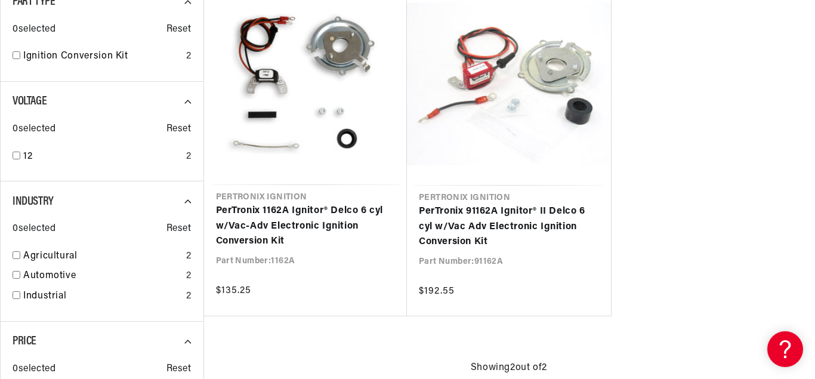 The image size is (815, 379). What do you see at coordinates (102, 257) in the screenshot?
I see `a: Agricultural` at bounding box center [102, 257].